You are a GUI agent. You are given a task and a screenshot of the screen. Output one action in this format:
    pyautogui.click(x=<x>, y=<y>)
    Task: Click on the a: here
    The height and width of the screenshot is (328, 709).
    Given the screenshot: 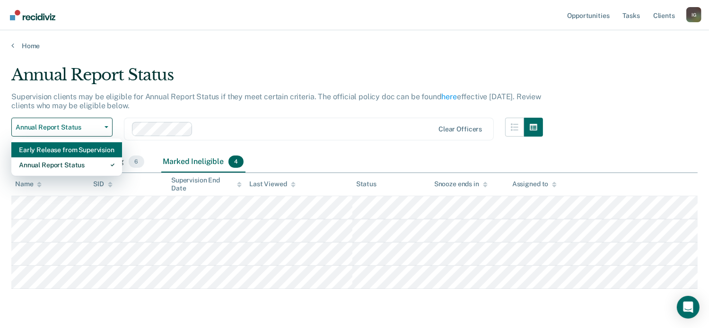 What is the action you would take?
    pyautogui.click(x=450, y=97)
    